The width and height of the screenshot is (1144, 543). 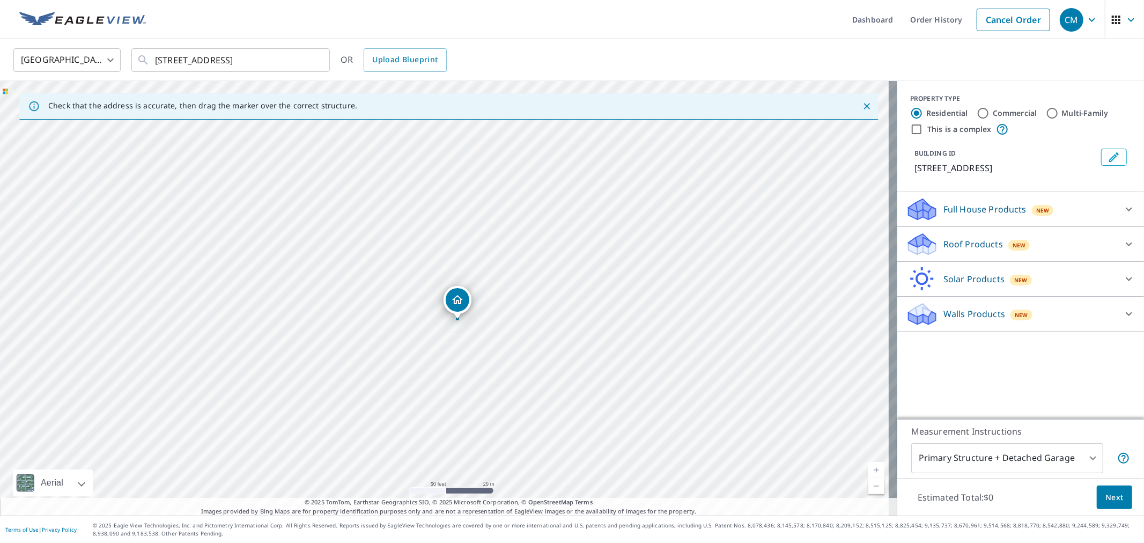 I want to click on input: Search by address or latitude-longitude, so click(x=231, y=60).